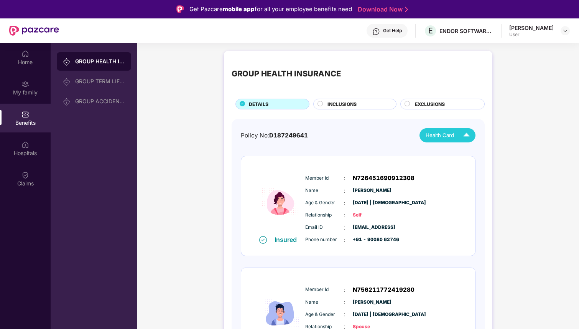  What do you see at coordinates (407, 9) in the screenshot?
I see `img: Stroke` at bounding box center [407, 9].